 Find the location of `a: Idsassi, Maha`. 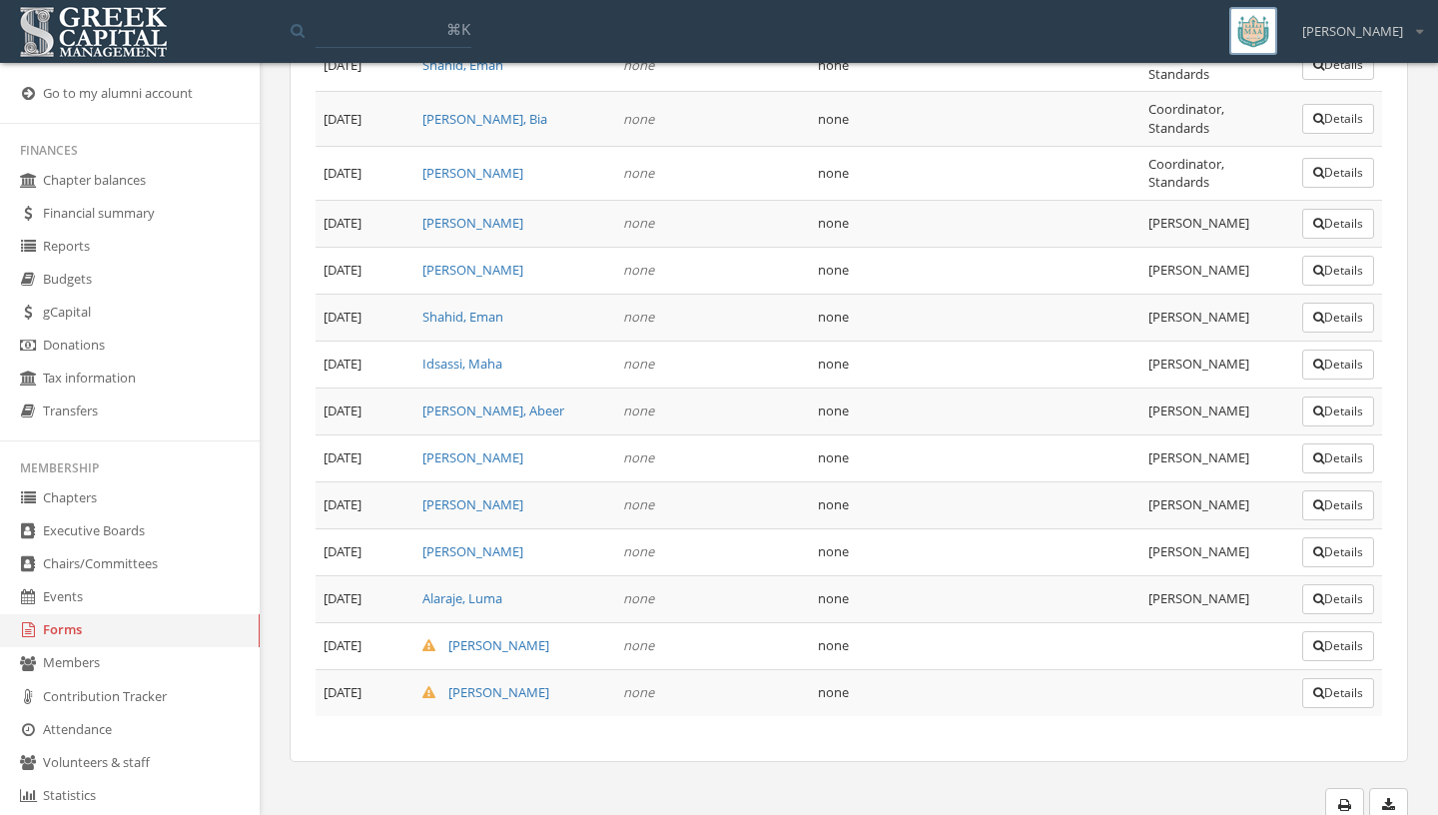

a: Idsassi, Maha is located at coordinates (462, 364).